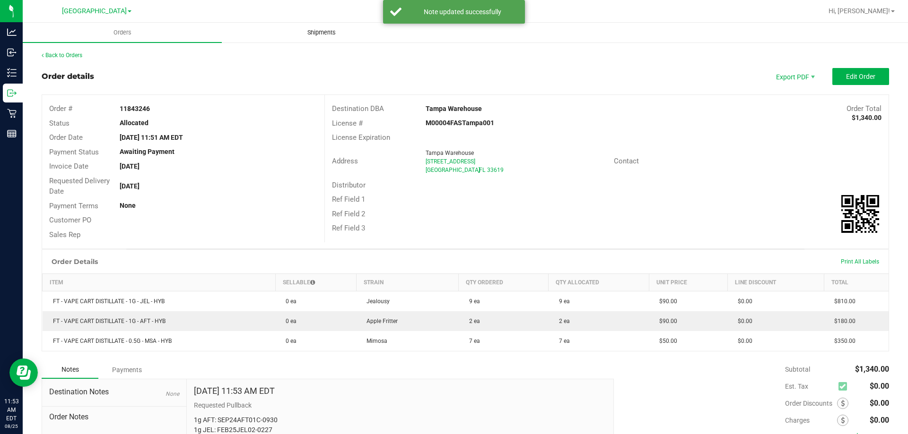  What do you see at coordinates (347, 123) in the screenshot?
I see `span: License #` at bounding box center [347, 123].